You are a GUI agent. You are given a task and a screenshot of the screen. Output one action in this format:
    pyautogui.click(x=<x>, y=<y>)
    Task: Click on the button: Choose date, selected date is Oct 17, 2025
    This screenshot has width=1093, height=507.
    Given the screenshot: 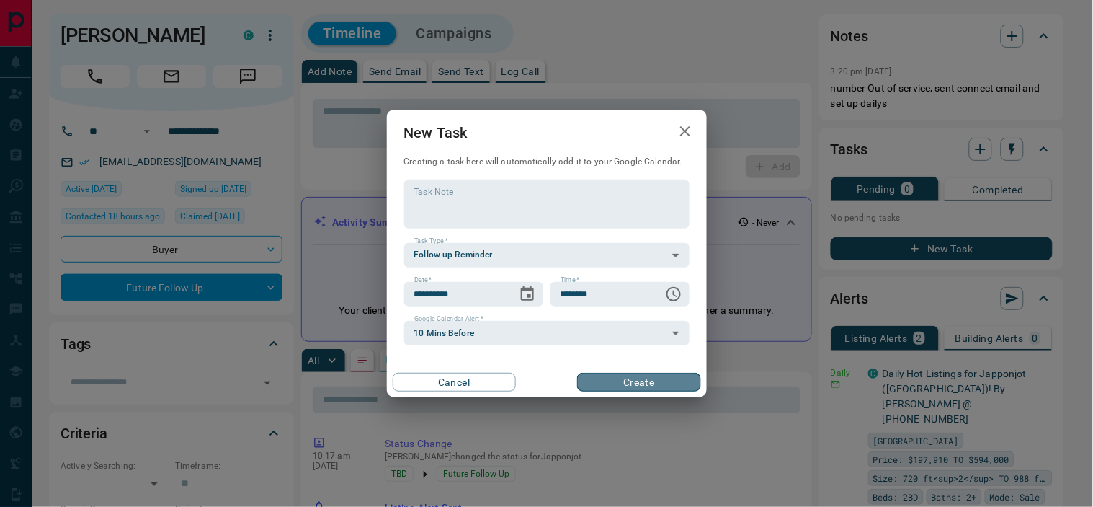 What is the action you would take?
    pyautogui.click(x=528, y=294)
    